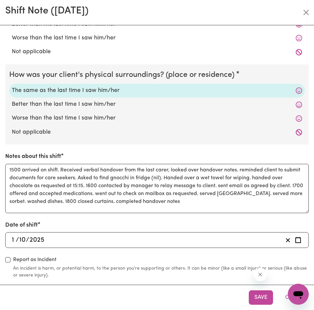 The image size is (314, 310). What do you see at coordinates (157, 188) in the screenshot?
I see `textarea: 1500 arrived on shift. Received verbal handover from the last carer, looked over handover notes. ...` at bounding box center [157, 188].